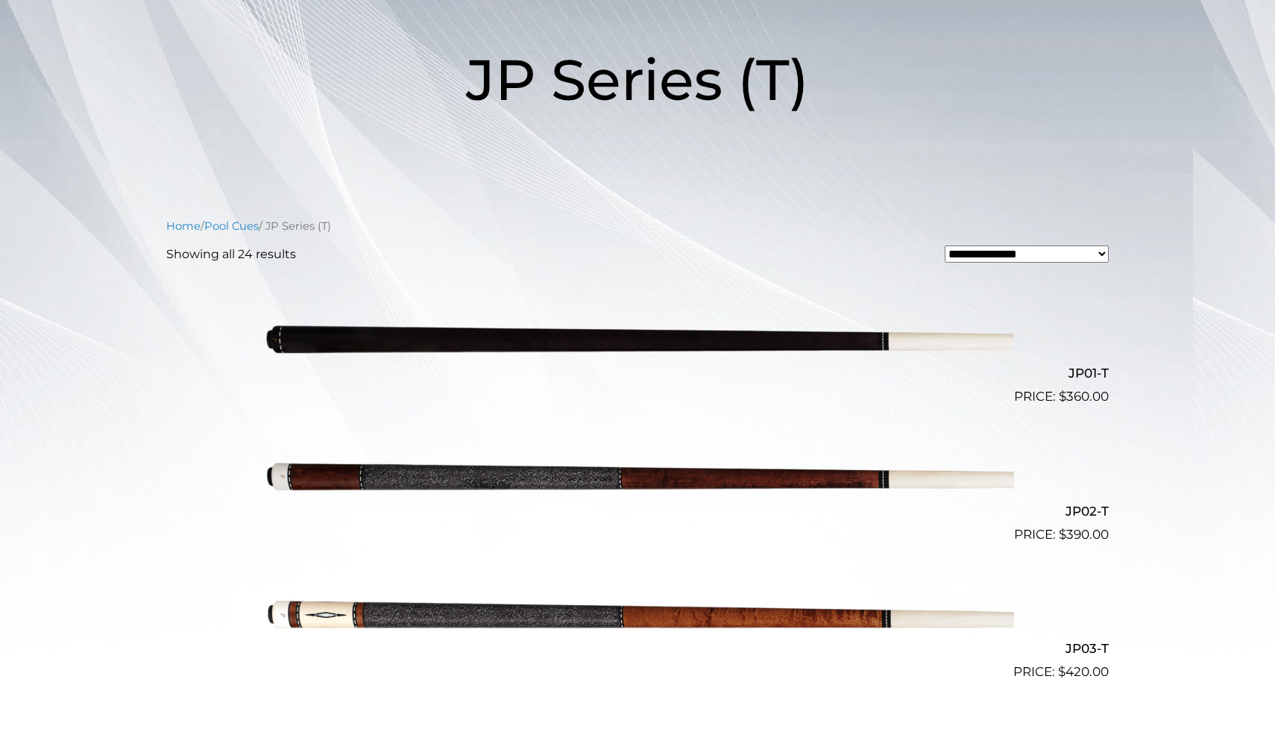 This screenshot has height=732, width=1275. I want to click on bdi: 360.00, so click(1084, 396).